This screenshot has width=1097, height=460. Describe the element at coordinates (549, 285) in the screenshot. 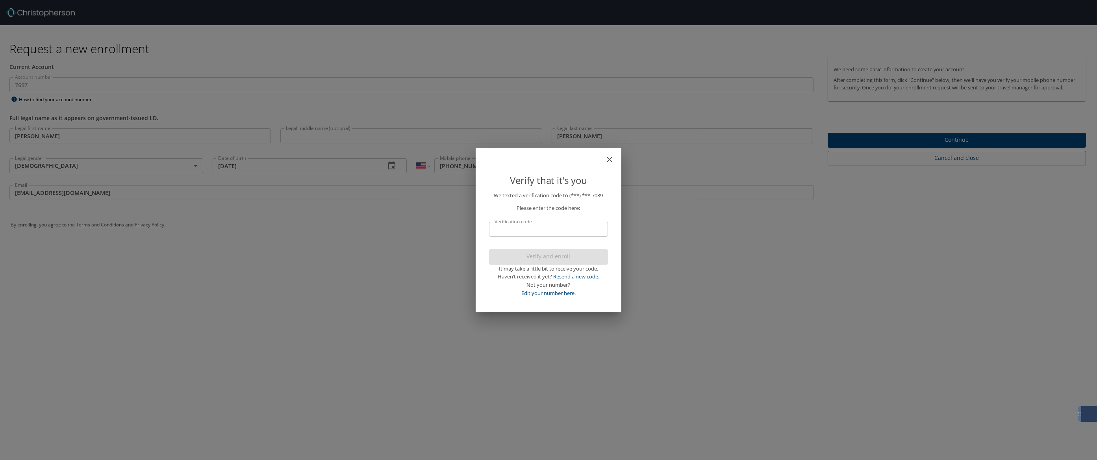

I see `div: Not your number?` at that location.